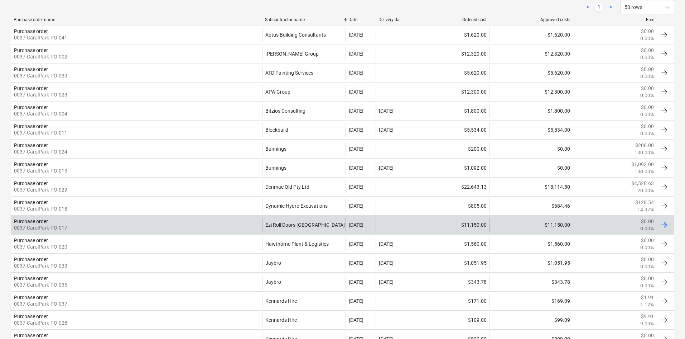  What do you see at coordinates (304, 206) in the screenshot?
I see `div: Dynamic Hydro Excavations` at bounding box center [304, 206].